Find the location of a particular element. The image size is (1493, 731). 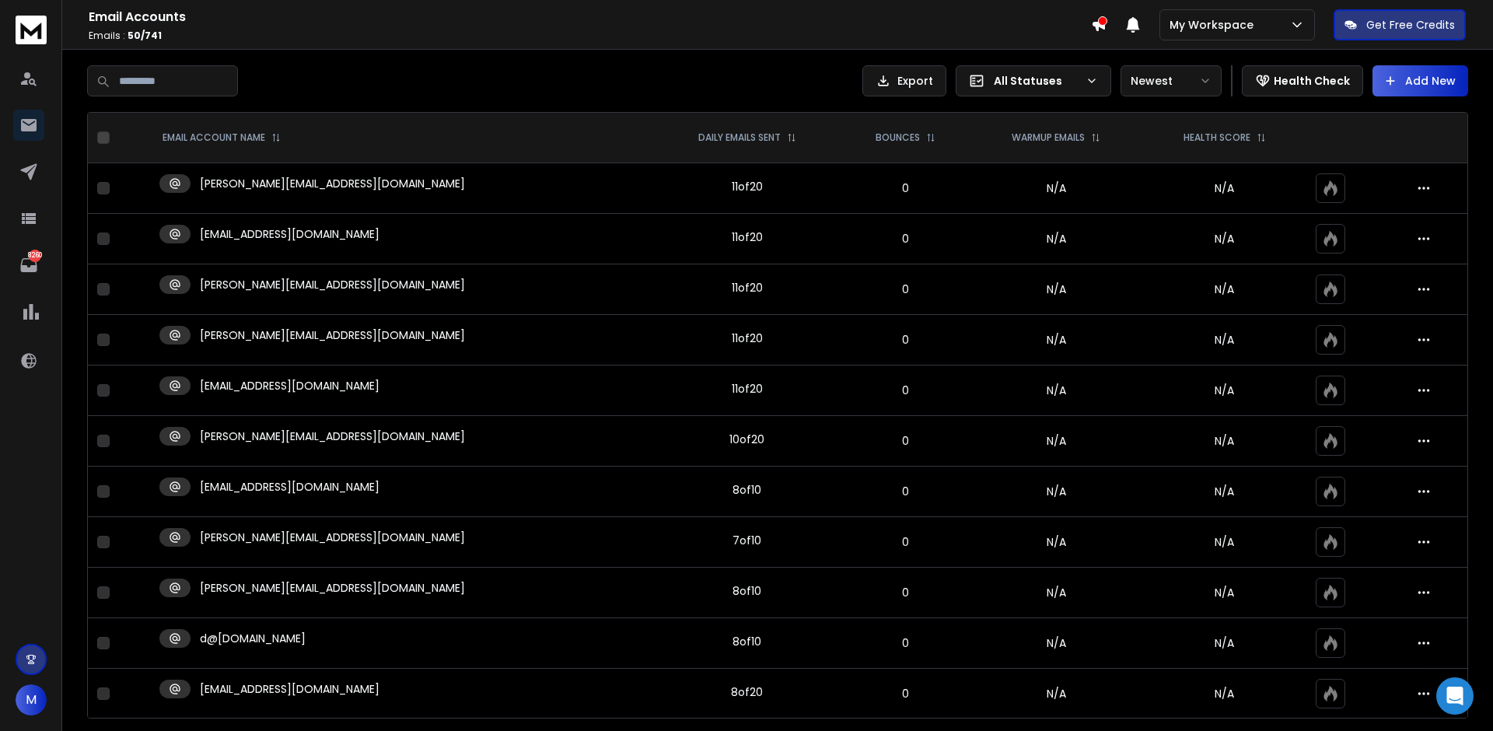

div: 8 of 20 is located at coordinates (747, 692).